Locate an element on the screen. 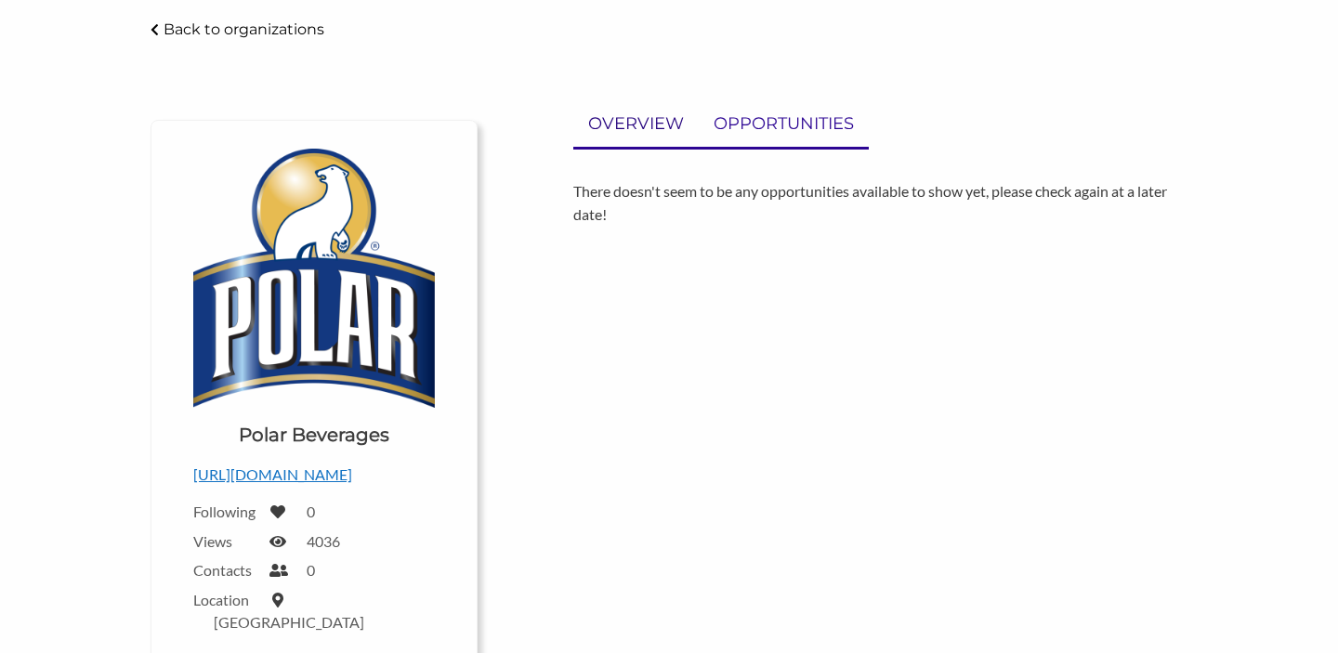 This screenshot has height=653, width=1338. img: Logo is located at coordinates (314, 278).